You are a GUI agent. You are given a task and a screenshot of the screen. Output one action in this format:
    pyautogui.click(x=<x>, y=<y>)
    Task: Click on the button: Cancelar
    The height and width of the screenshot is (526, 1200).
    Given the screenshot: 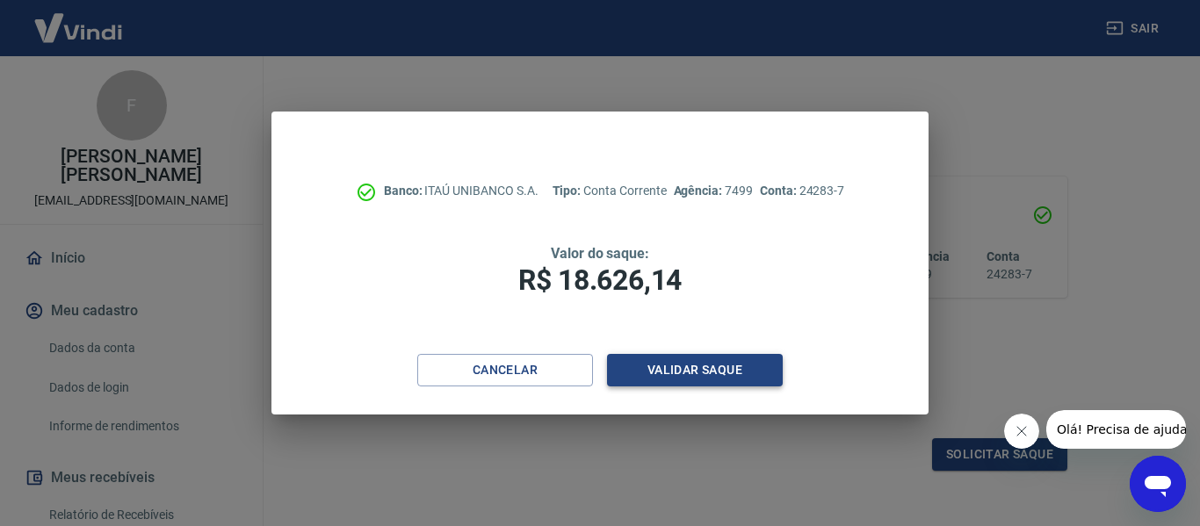 What is the action you would take?
    pyautogui.click(x=505, y=370)
    